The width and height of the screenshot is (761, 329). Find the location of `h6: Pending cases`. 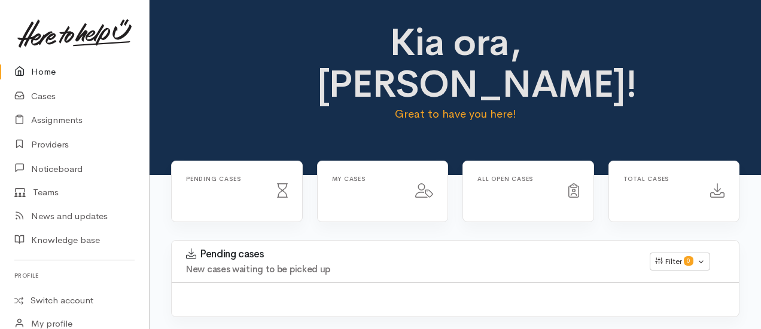

h6: Pending cases is located at coordinates (224, 179).